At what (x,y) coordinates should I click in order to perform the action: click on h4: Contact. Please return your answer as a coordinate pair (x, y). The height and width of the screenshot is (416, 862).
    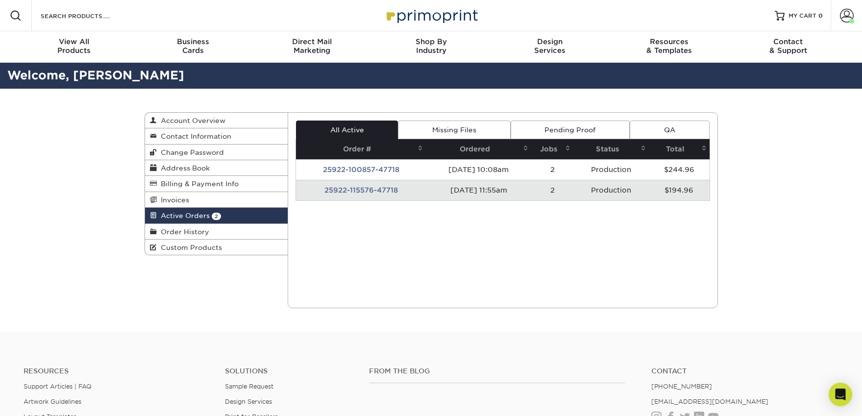
    Looking at the image, I should click on (744, 371).